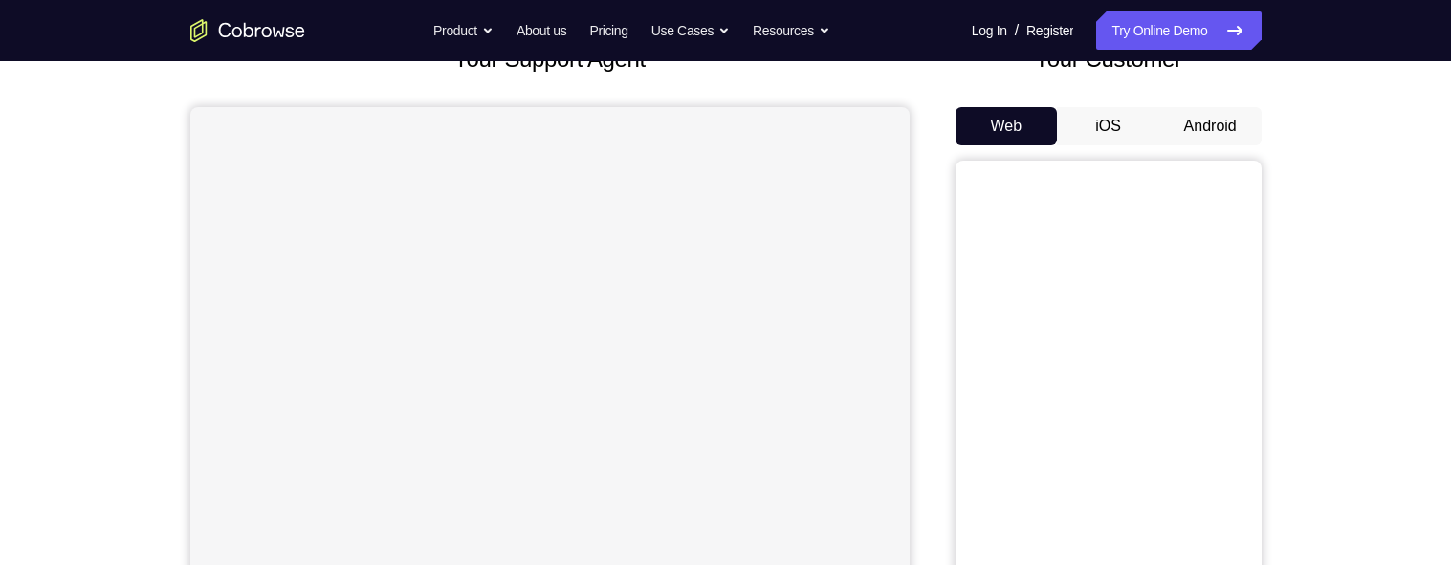  What do you see at coordinates (608, 31) in the screenshot?
I see `a: Pricing` at bounding box center [608, 31].